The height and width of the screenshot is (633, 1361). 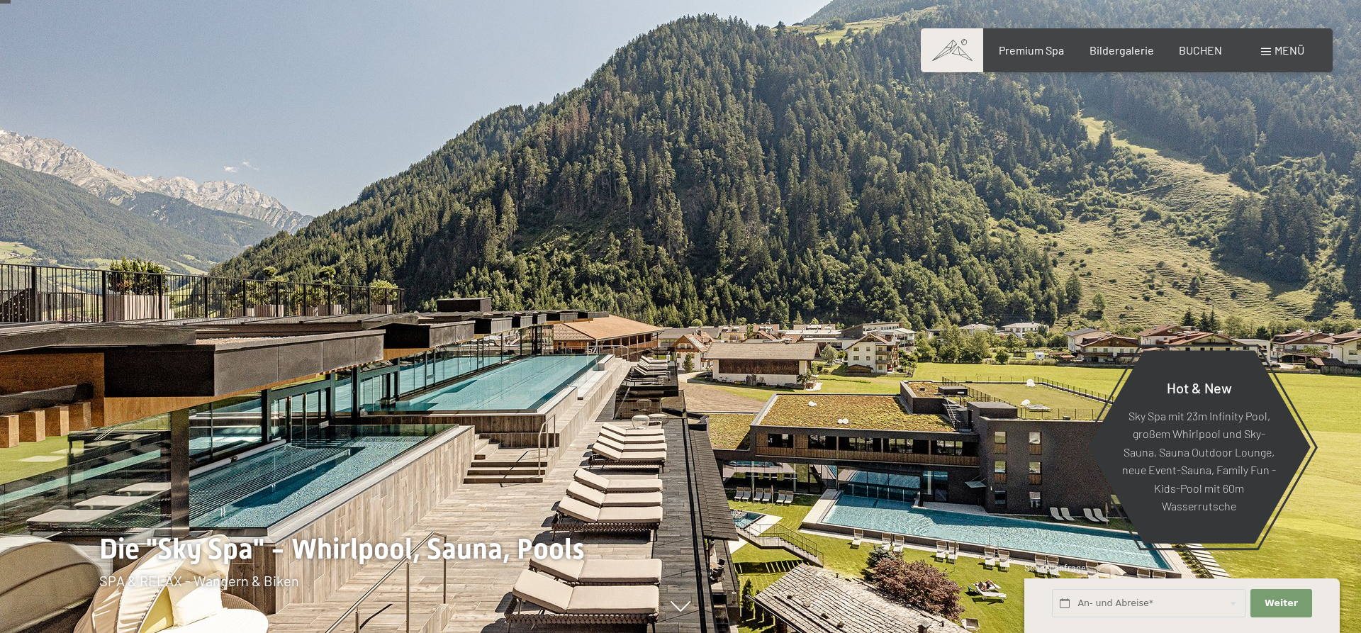 What do you see at coordinates (1201, 50) in the screenshot?
I see `a: BUCHEN` at bounding box center [1201, 50].